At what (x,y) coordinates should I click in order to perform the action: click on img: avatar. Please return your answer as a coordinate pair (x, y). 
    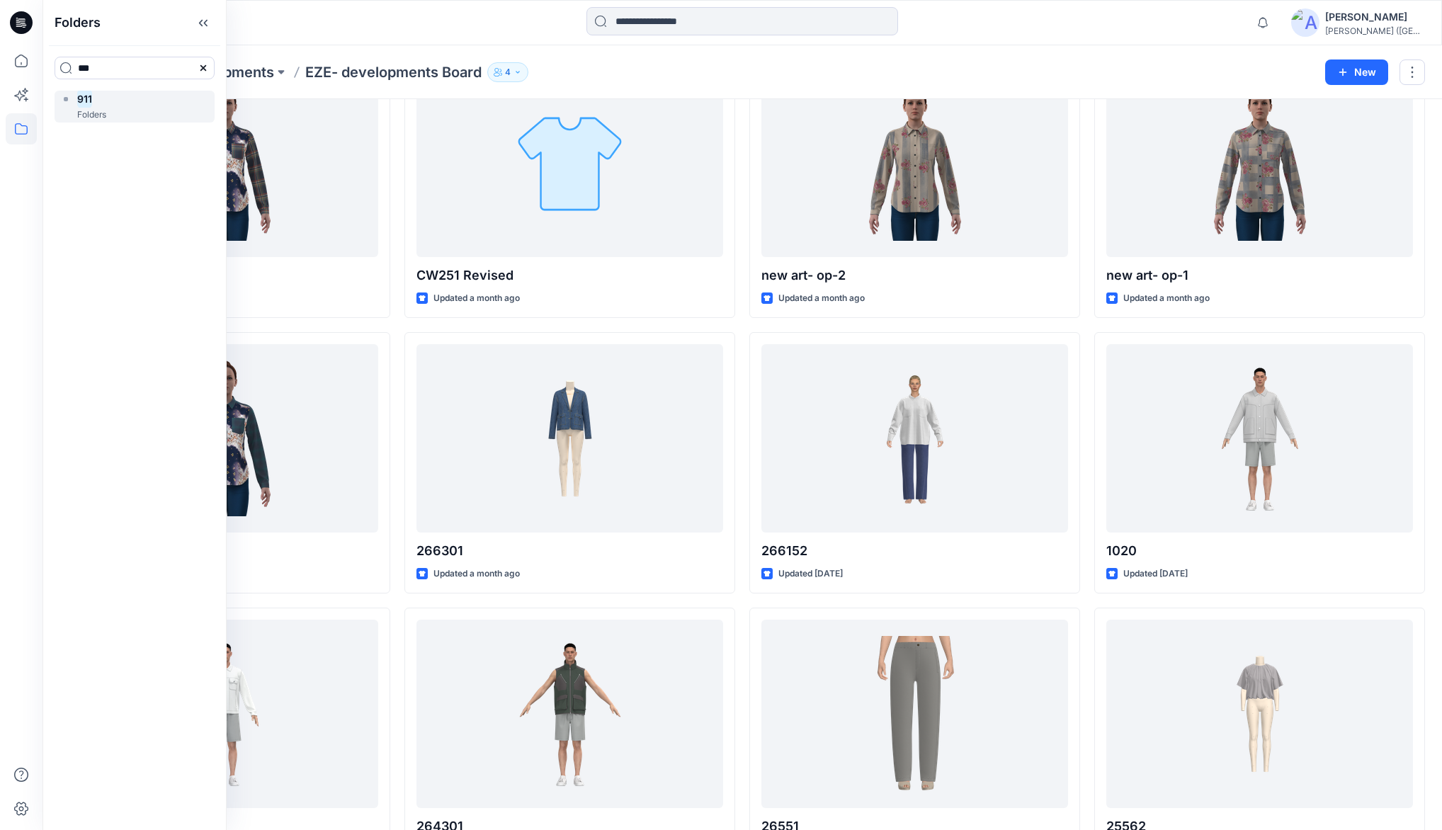
    Looking at the image, I should click on (1305, 23).